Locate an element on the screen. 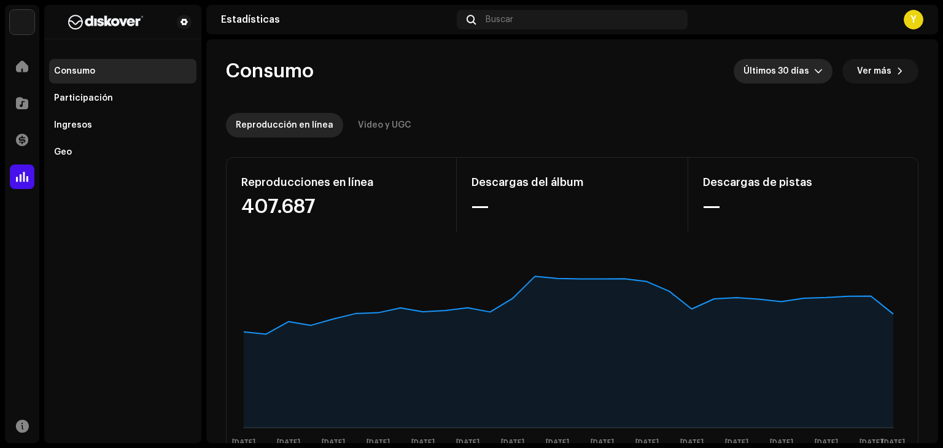 This screenshot has width=943, height=448. div: Y is located at coordinates (914, 20).